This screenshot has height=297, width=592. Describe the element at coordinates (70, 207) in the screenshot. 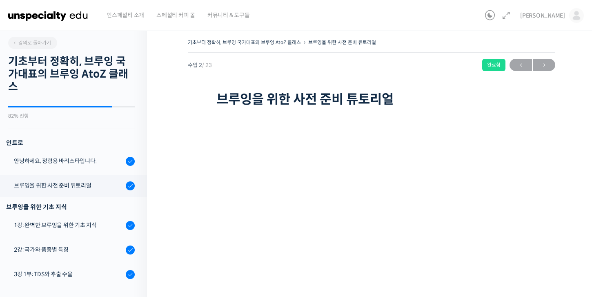

I see `div: 브루잉을 위한 기초 지식` at that location.